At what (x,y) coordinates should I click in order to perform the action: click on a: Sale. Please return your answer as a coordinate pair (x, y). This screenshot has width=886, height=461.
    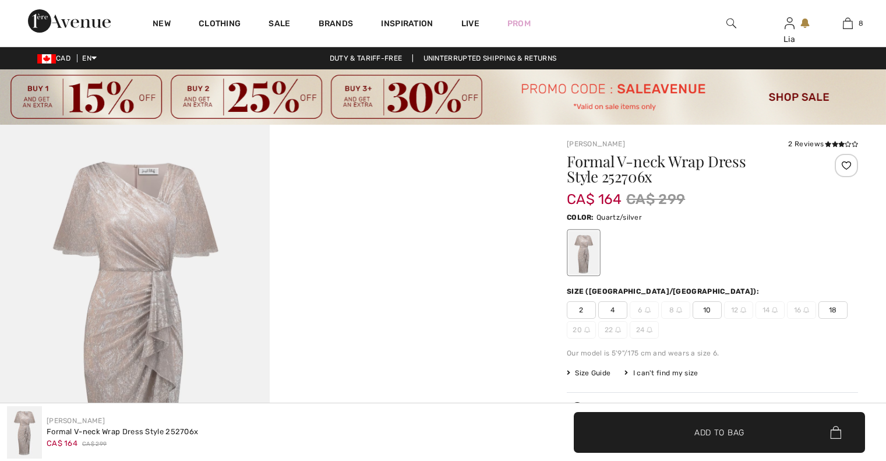
    Looking at the image, I should click on (279, 24).